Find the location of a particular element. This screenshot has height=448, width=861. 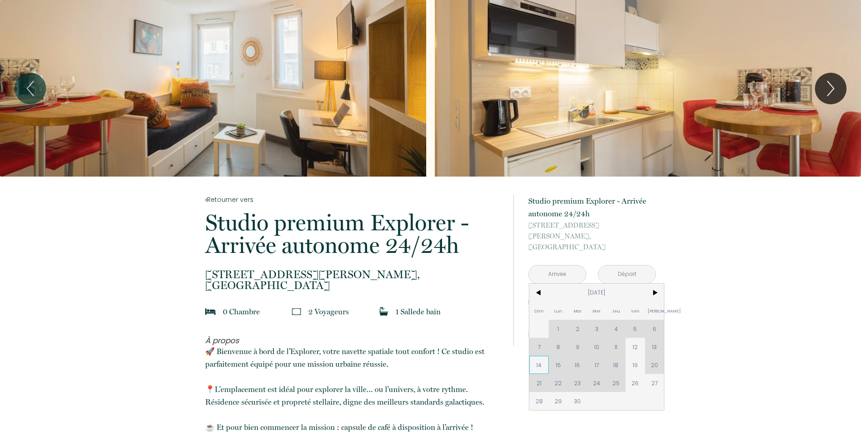

span: 19 is located at coordinates (635, 365).